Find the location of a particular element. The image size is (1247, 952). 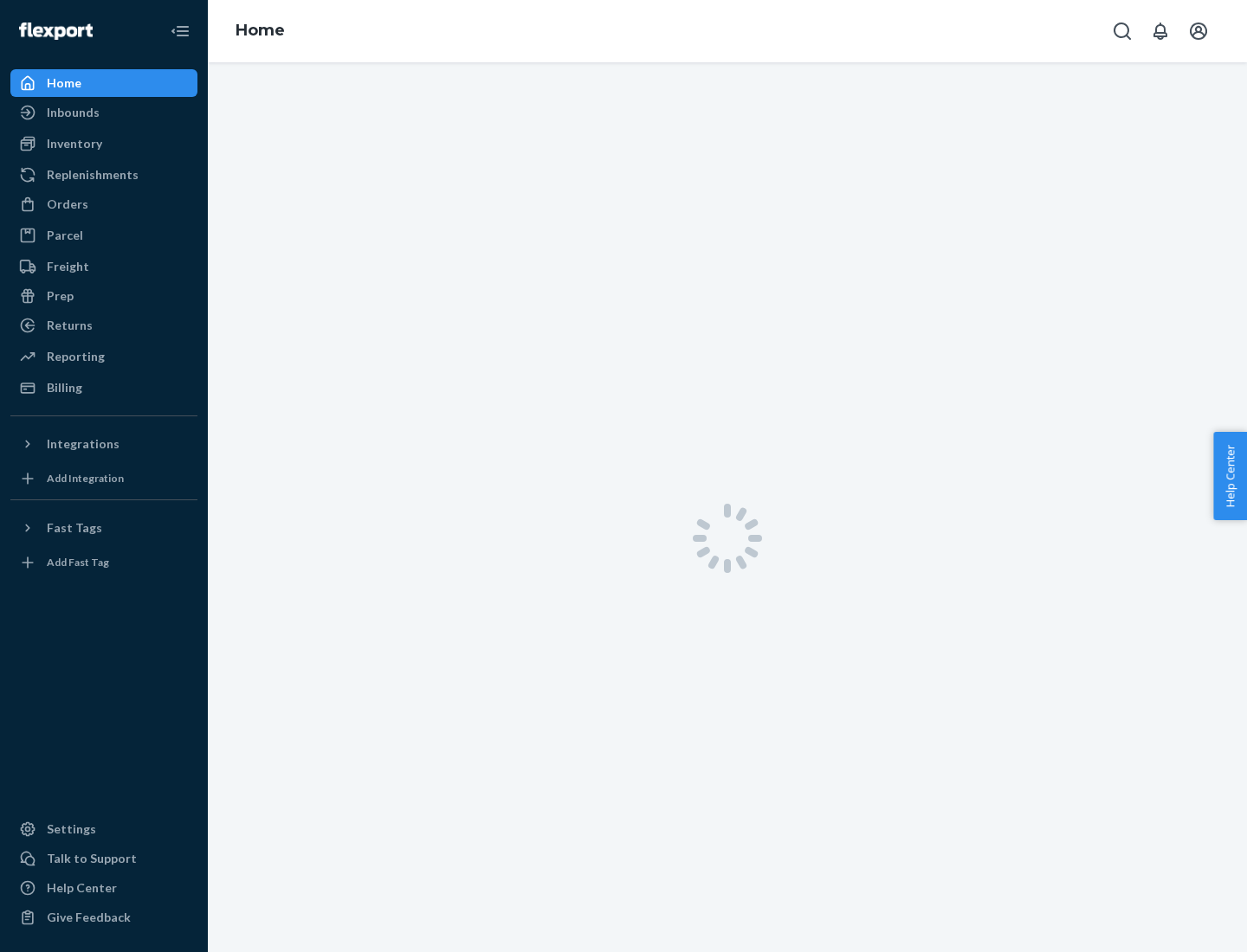

a: Help Center is located at coordinates (104, 888).